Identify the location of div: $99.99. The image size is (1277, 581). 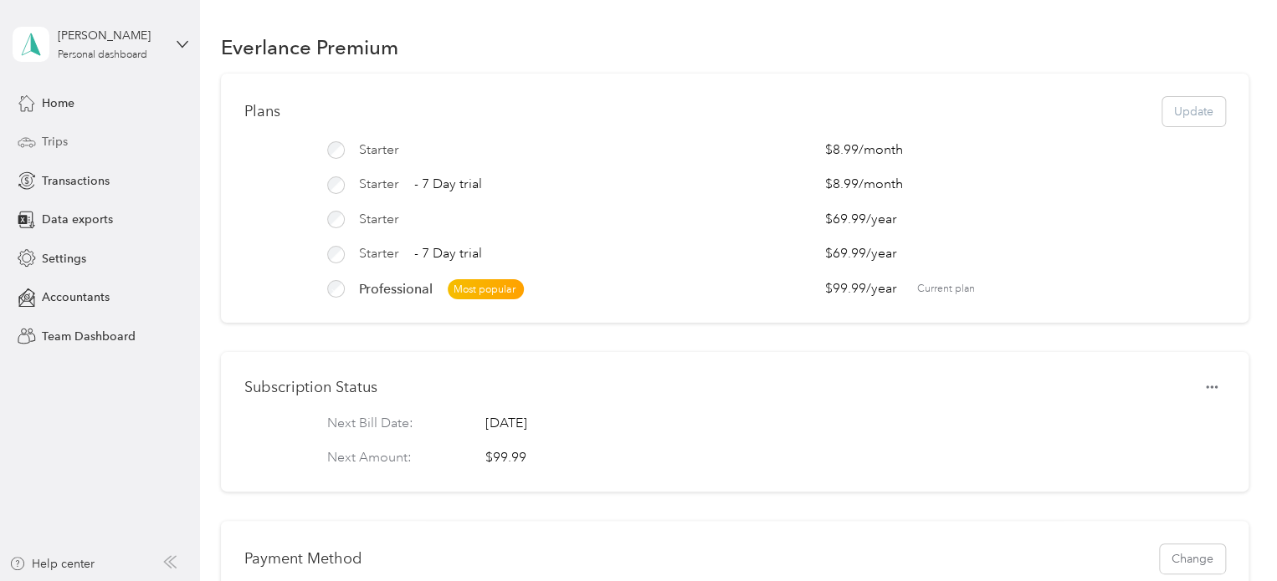
(505, 458).